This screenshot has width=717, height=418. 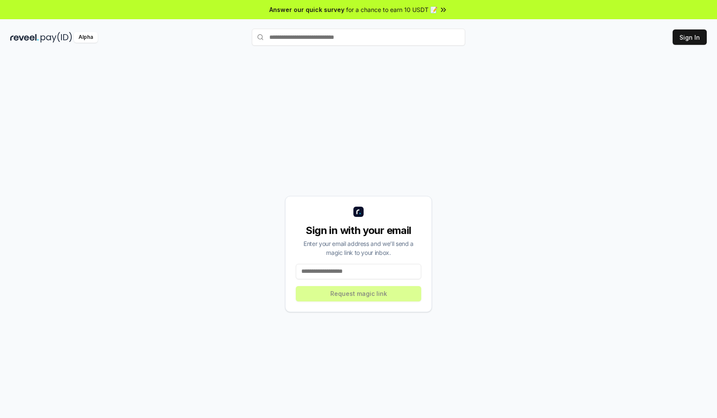 I want to click on img: logo_small, so click(x=359, y=212).